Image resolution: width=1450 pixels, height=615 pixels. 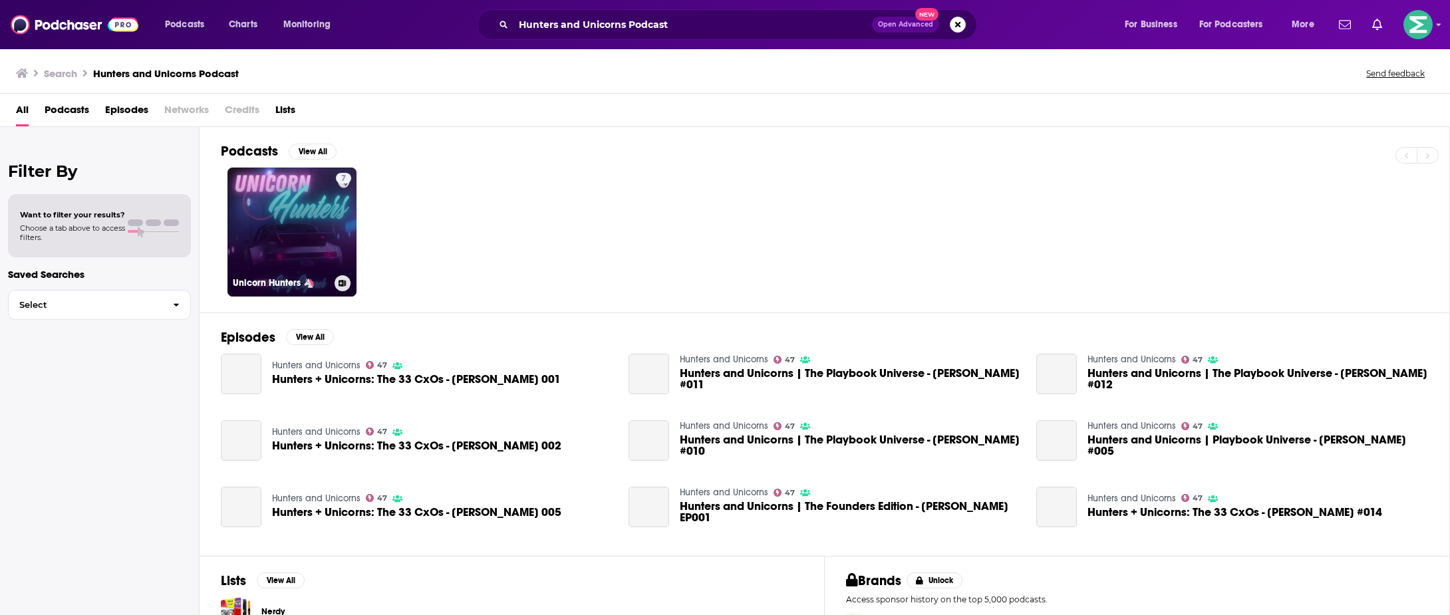 I want to click on h2: Podcasts, so click(x=249, y=151).